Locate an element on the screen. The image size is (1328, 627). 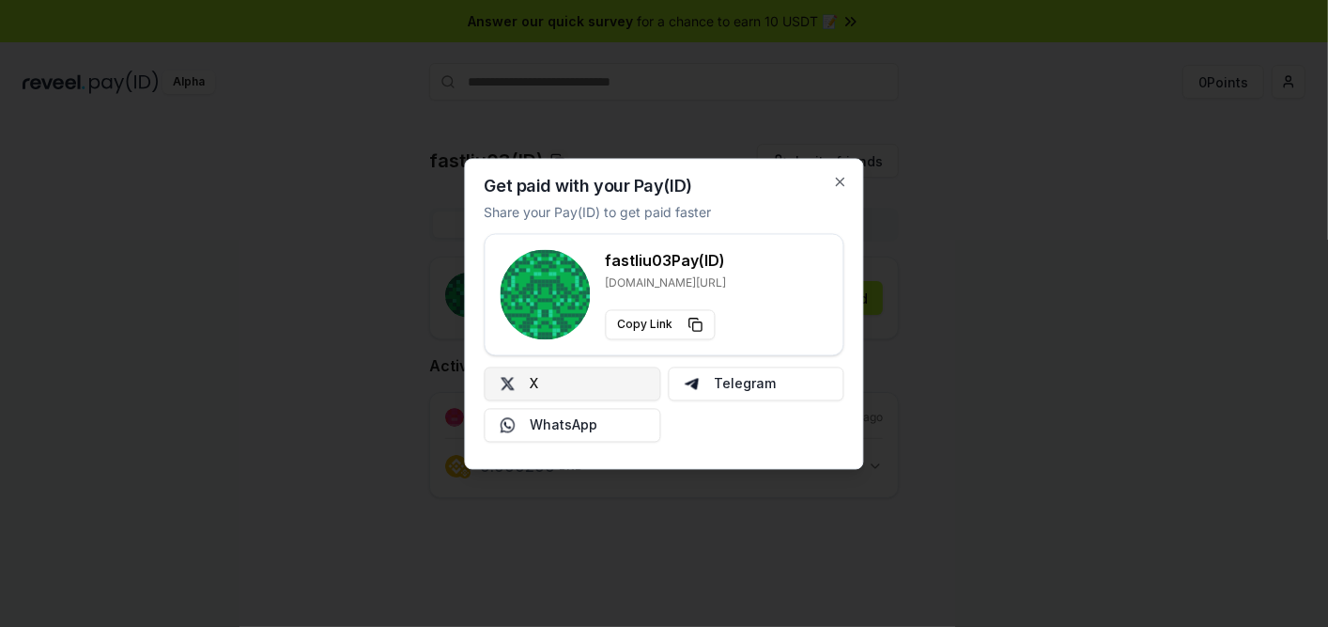
button: X is located at coordinates (573, 383).